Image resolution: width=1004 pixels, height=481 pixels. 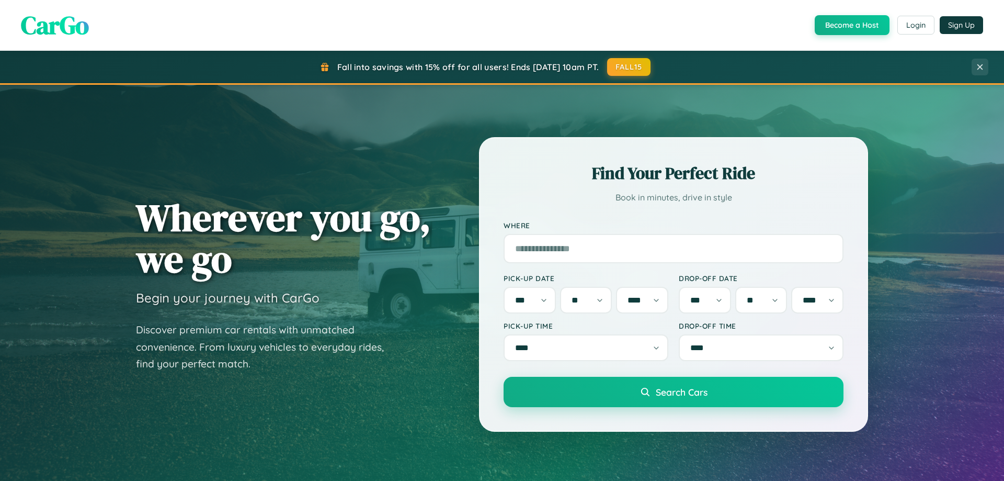 What do you see at coordinates (267, 347) in the screenshot?
I see `p: Discover premium car rentals with unmatched convenience. From luxury vehicles to everyday rides, ...` at bounding box center [267, 347].